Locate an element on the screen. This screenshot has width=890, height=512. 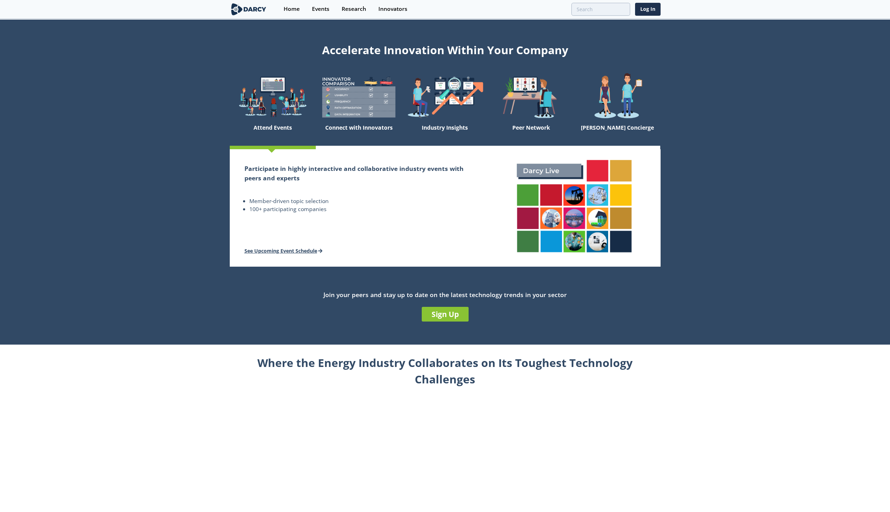
div: Attend Events is located at coordinates (273, 134).